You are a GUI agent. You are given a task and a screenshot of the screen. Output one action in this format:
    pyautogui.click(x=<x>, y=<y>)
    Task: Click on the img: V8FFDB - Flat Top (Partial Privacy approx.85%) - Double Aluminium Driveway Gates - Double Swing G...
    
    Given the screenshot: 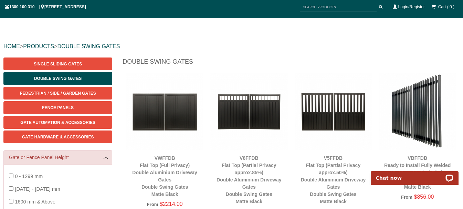 What is the action you would take?
    pyautogui.click(x=249, y=112)
    